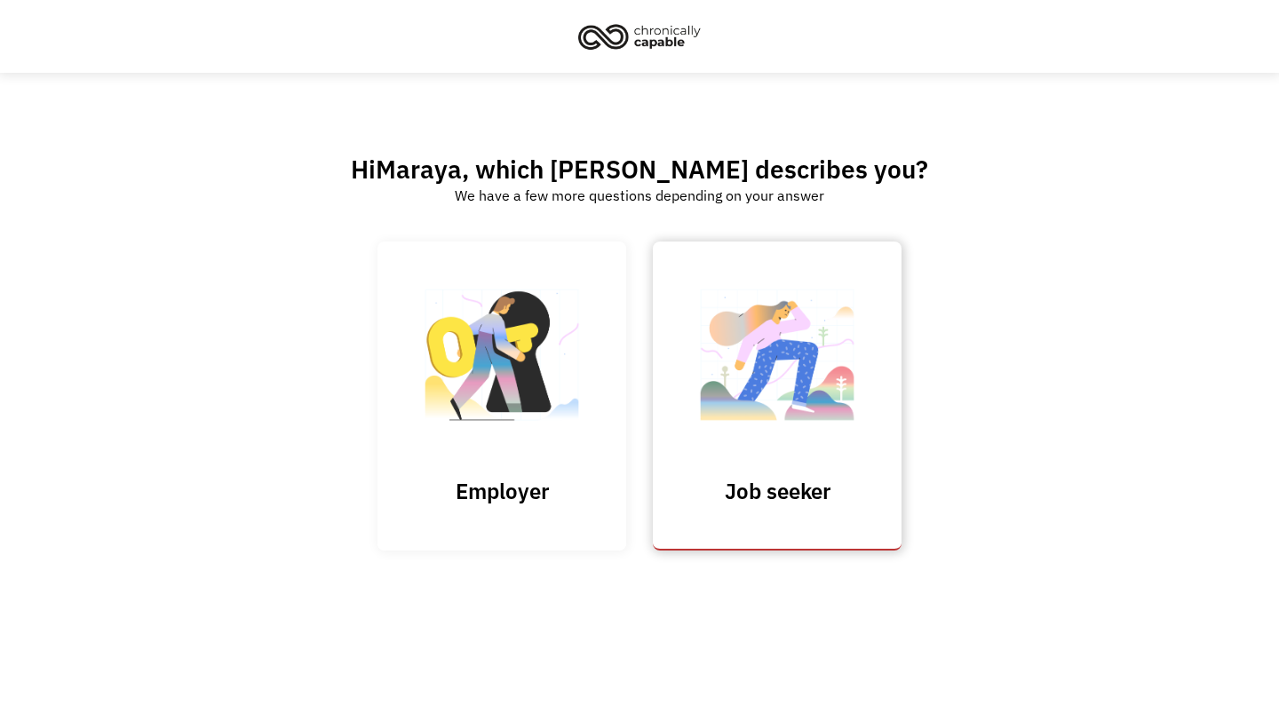 The height and width of the screenshot is (721, 1279). What do you see at coordinates (777, 395) in the screenshot?
I see `a: Job seeker` at bounding box center [777, 395].